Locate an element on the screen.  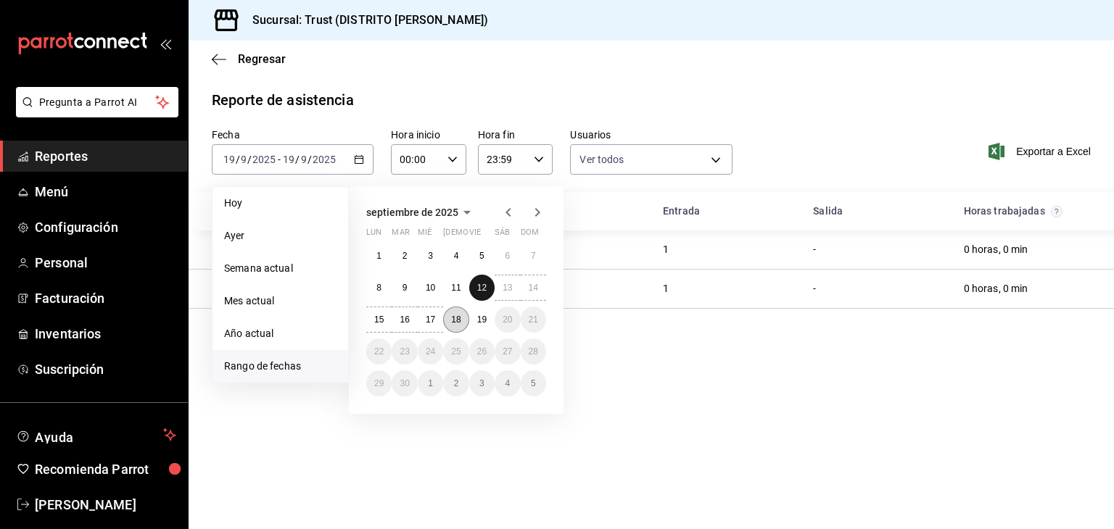
abbr: viernes is located at coordinates (475, 235).